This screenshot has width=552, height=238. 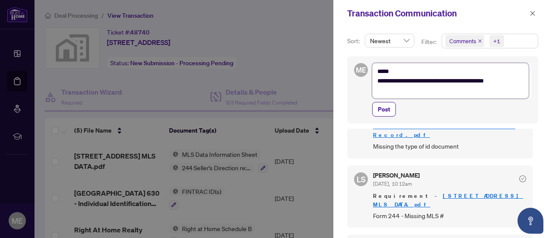 I want to click on span: Missing the type of id document, so click(x=449, y=146).